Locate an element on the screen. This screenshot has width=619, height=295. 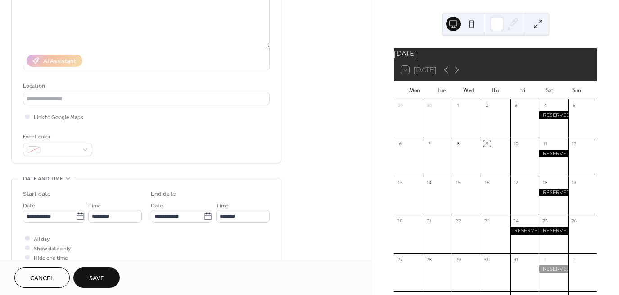
div: Sun is located at coordinates (577, 90).